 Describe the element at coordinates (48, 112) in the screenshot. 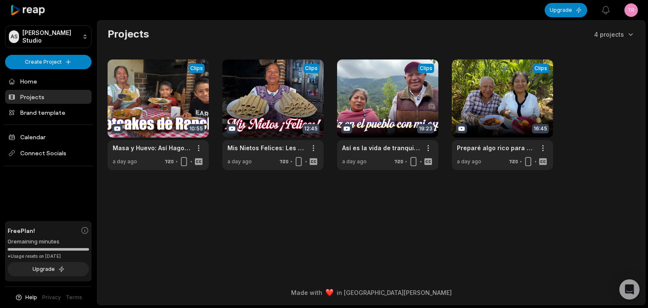

I see `a: Brand template` at that location.